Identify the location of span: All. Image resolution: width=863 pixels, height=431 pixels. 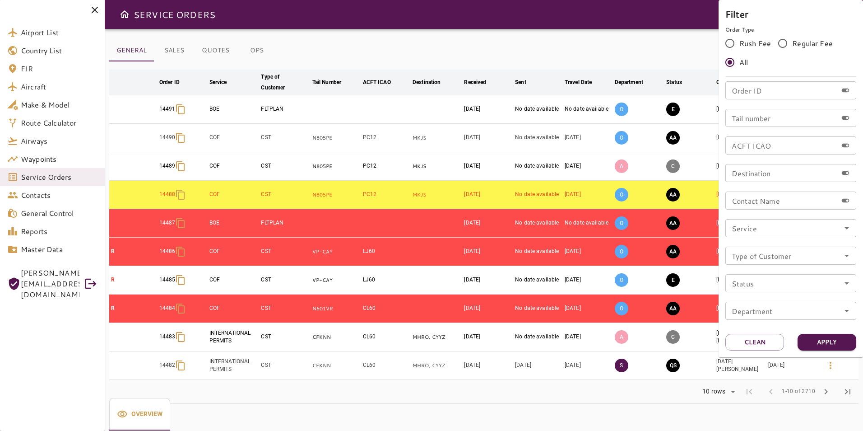
(744, 62).